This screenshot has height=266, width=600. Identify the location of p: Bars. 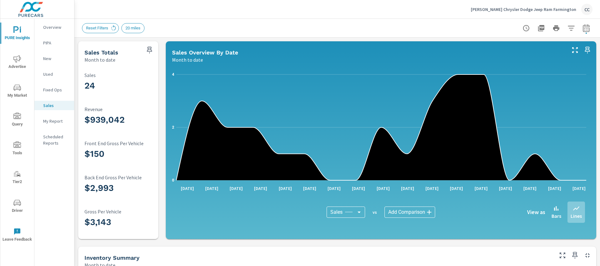
(556, 216).